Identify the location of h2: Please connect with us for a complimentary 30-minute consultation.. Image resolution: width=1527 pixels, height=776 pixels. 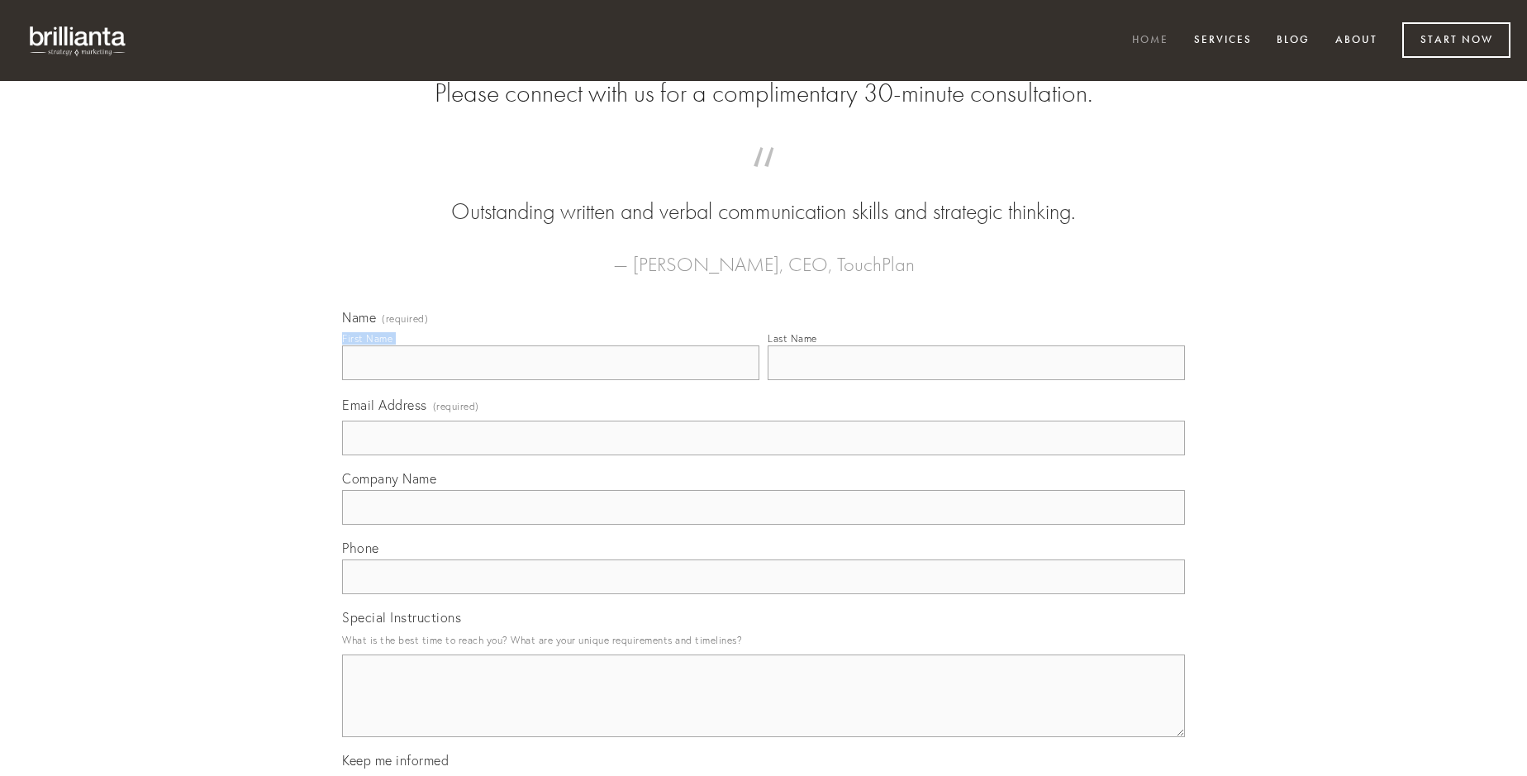
(764, 93).